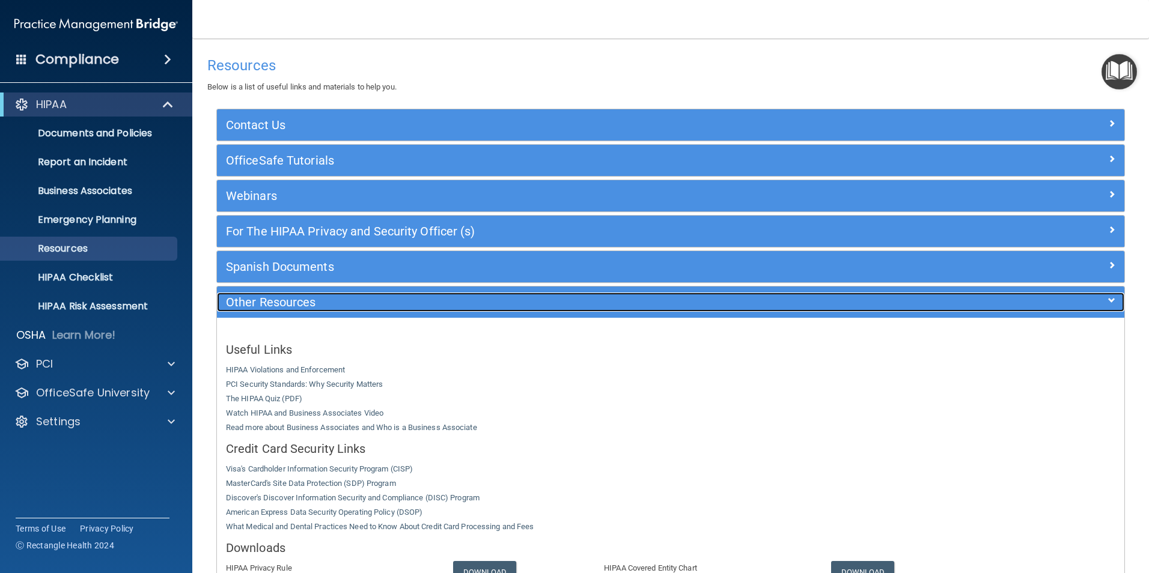  I want to click on a: Privacy Policy, so click(107, 529).